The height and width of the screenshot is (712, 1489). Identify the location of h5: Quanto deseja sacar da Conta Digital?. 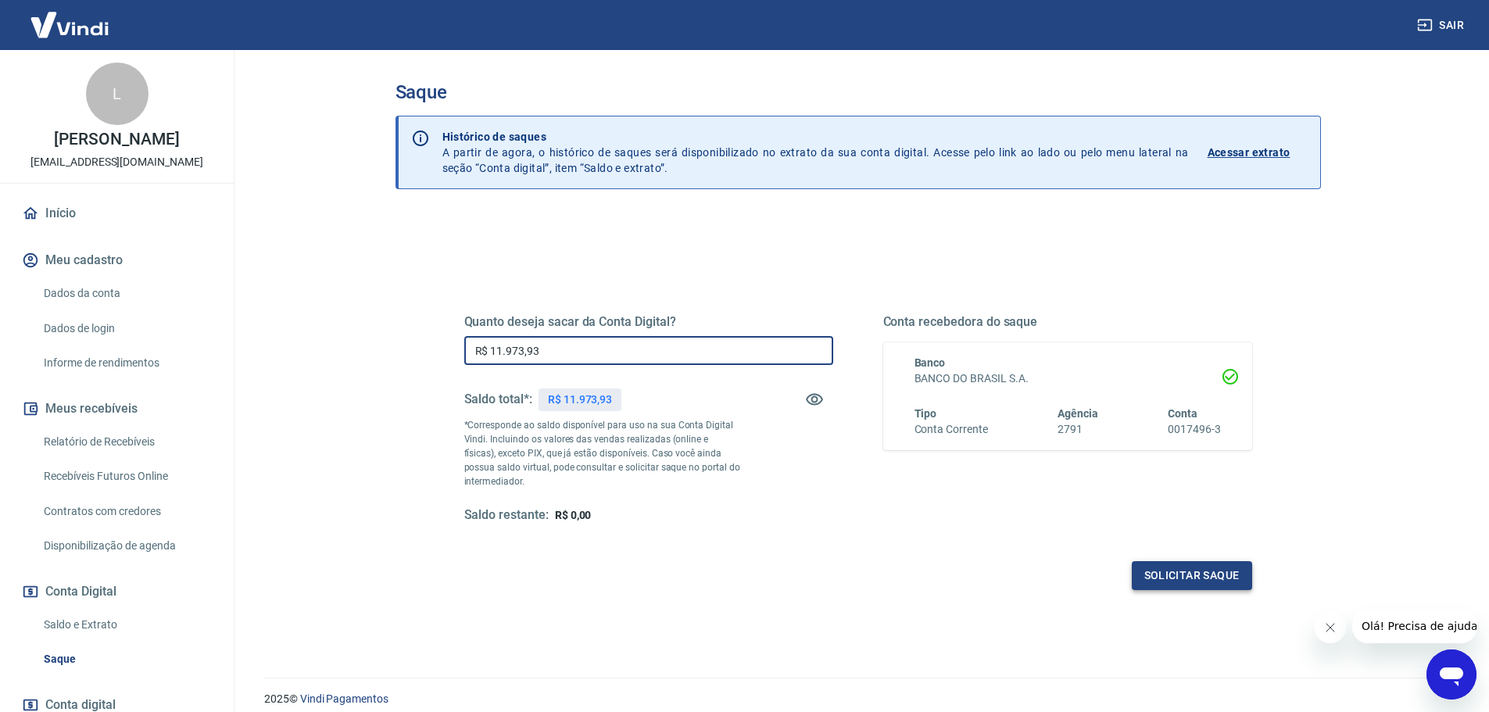
(649, 322).